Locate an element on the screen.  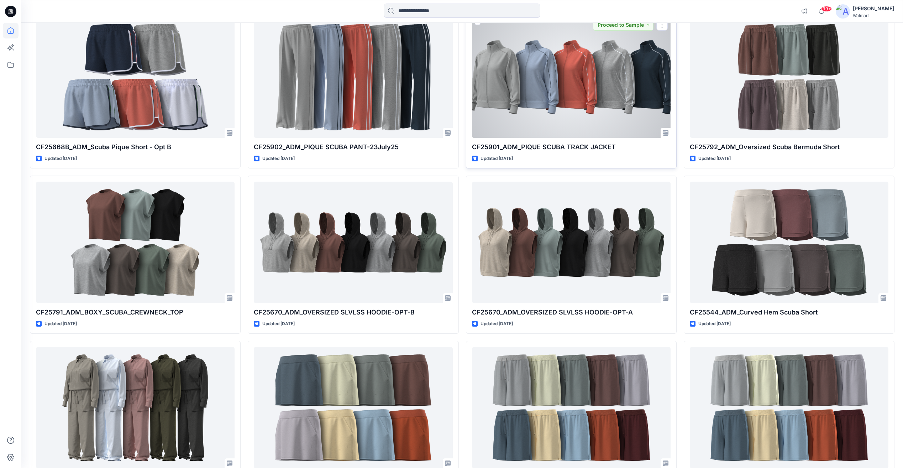
p: CF25791_ADM_BOXY_SCUBA_CREWNECK_TOP is located at coordinates (135, 312).